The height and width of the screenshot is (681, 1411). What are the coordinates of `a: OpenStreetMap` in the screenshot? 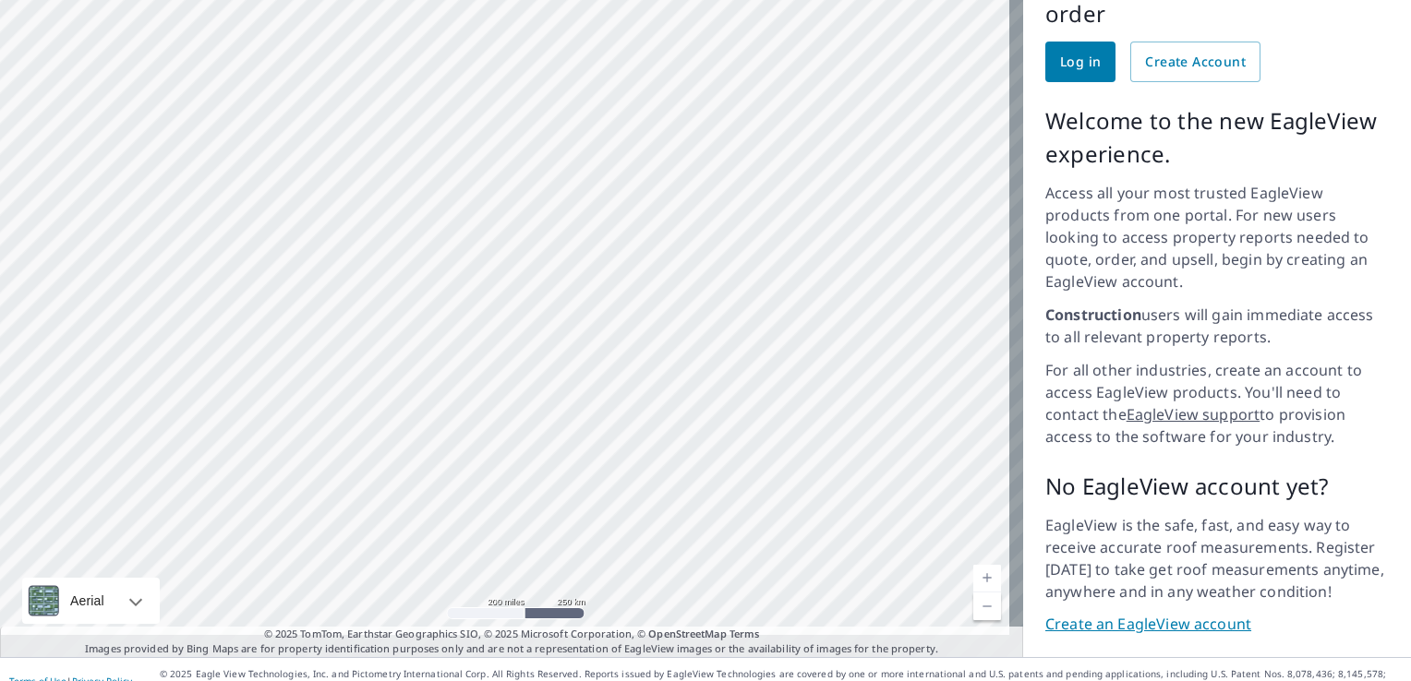 It's located at (687, 633).